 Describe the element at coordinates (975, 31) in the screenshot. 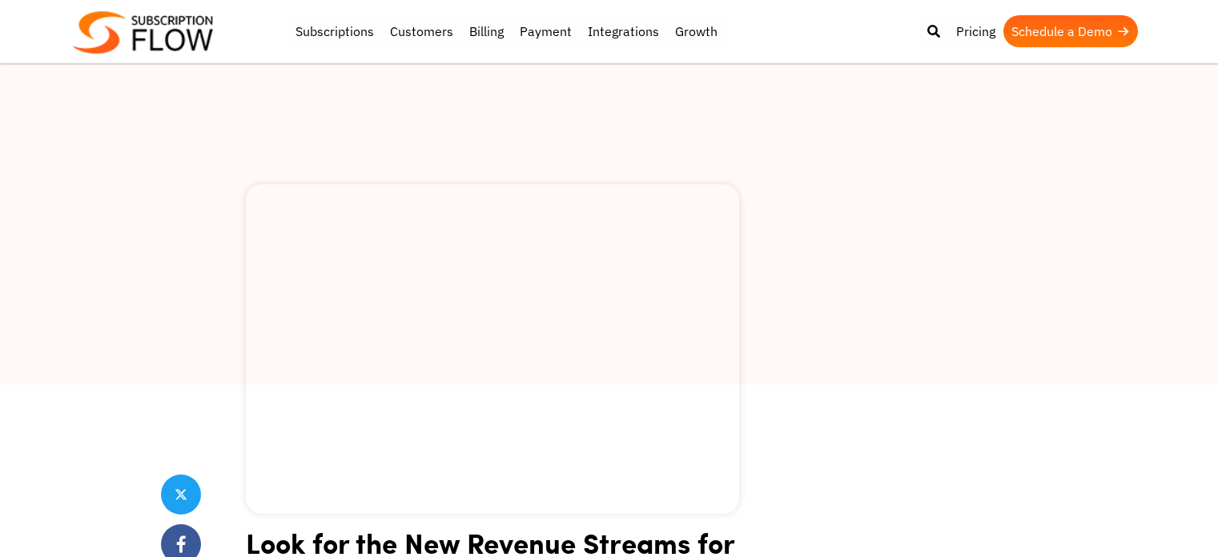

I see `a: Pricing` at that location.